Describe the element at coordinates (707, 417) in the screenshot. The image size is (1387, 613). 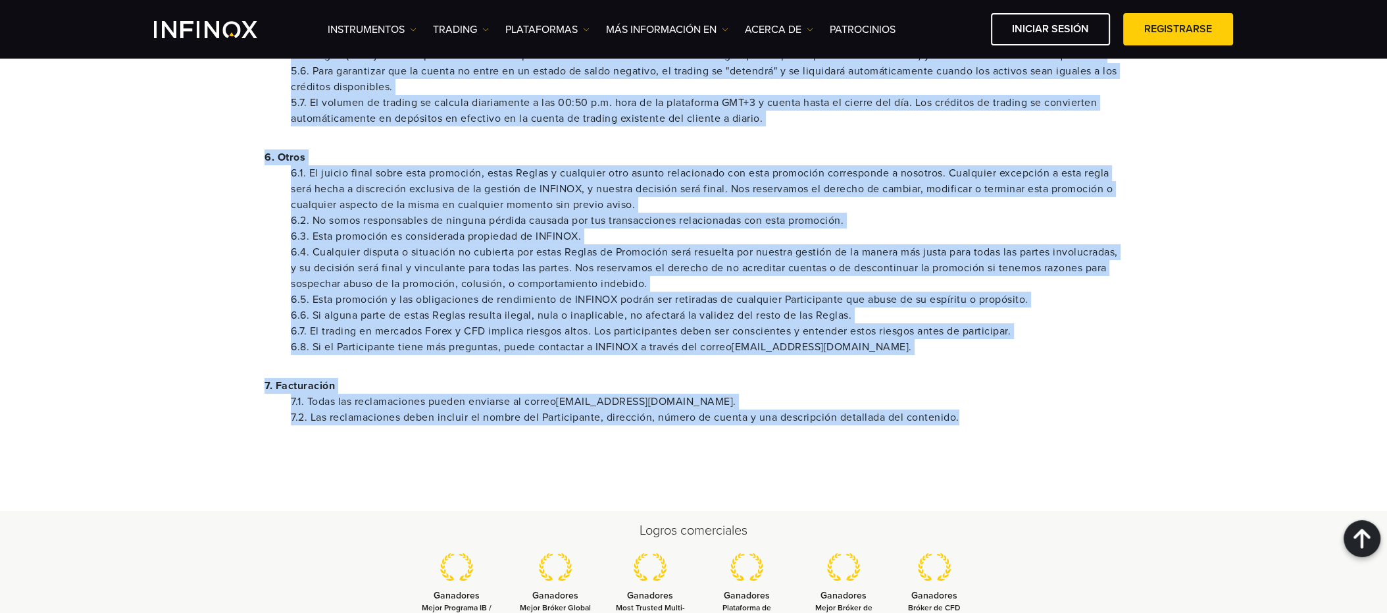
I see `li: 7.2. Las reclamaciones deben incluir el nombre del Participante, dirección, número de cuenta y un...` at that location.